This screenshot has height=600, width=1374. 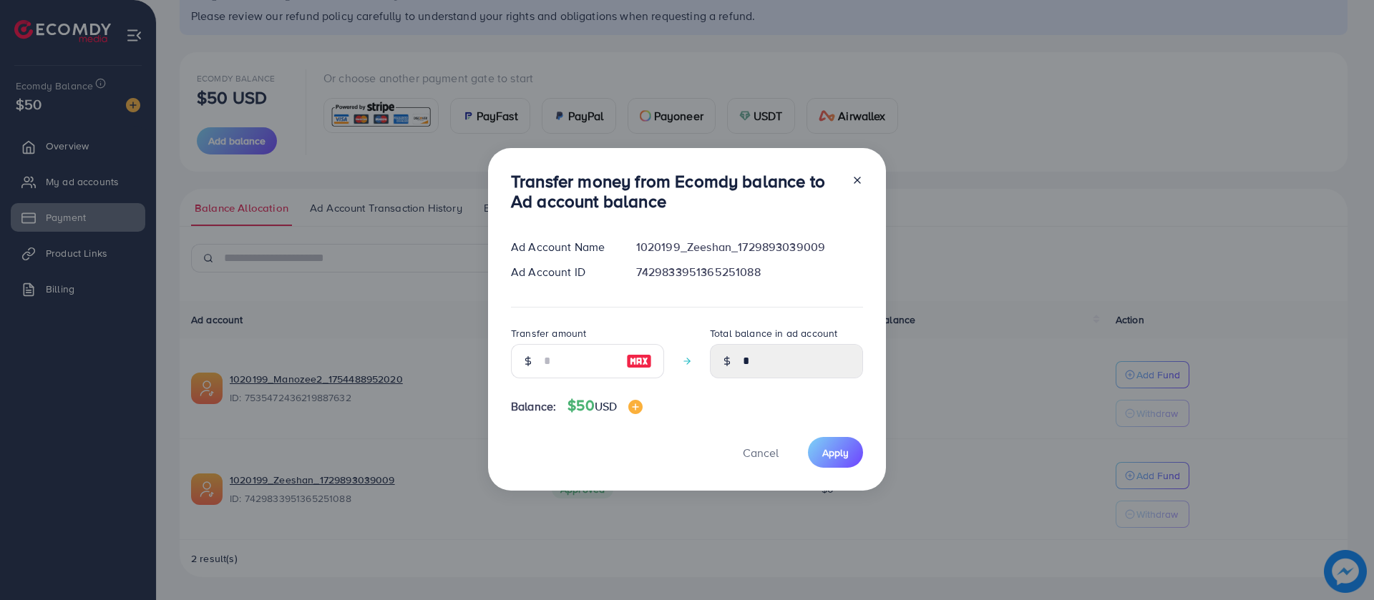 I want to click on button: Apply, so click(x=835, y=452).